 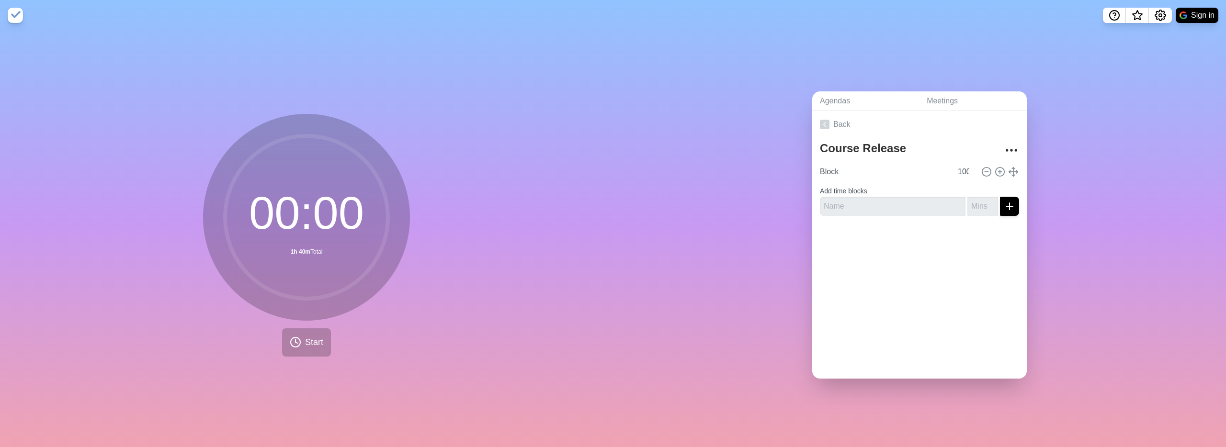 What do you see at coordinates (314, 342) in the screenshot?
I see `span: Start` at bounding box center [314, 342].